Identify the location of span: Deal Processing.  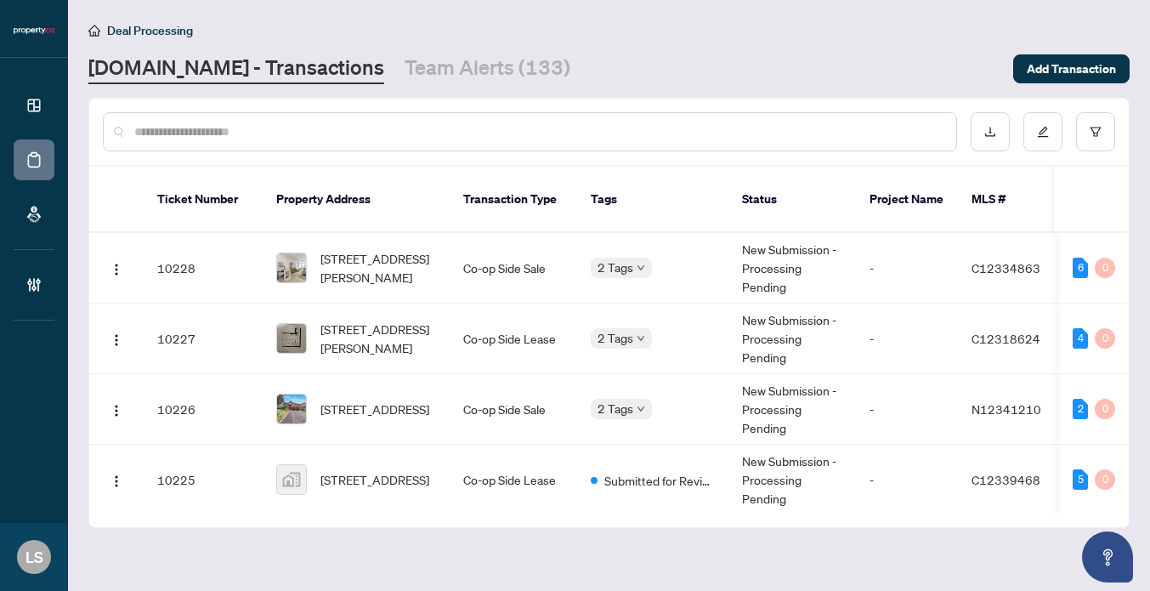
(150, 31).